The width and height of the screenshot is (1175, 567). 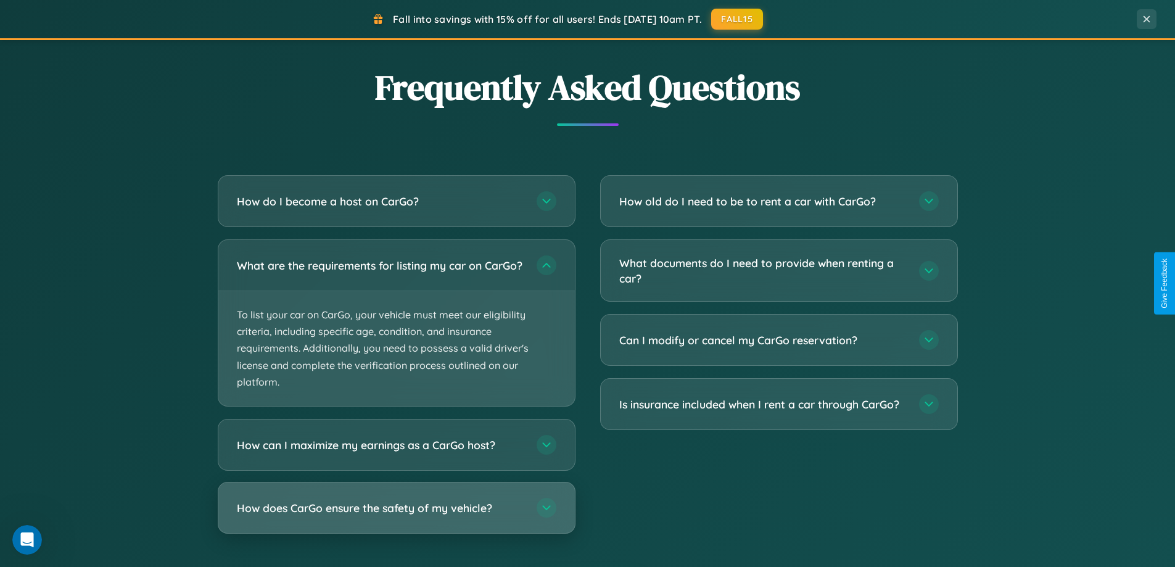 I want to click on h3: How do I become a host on CarGo?, so click(x=380, y=201).